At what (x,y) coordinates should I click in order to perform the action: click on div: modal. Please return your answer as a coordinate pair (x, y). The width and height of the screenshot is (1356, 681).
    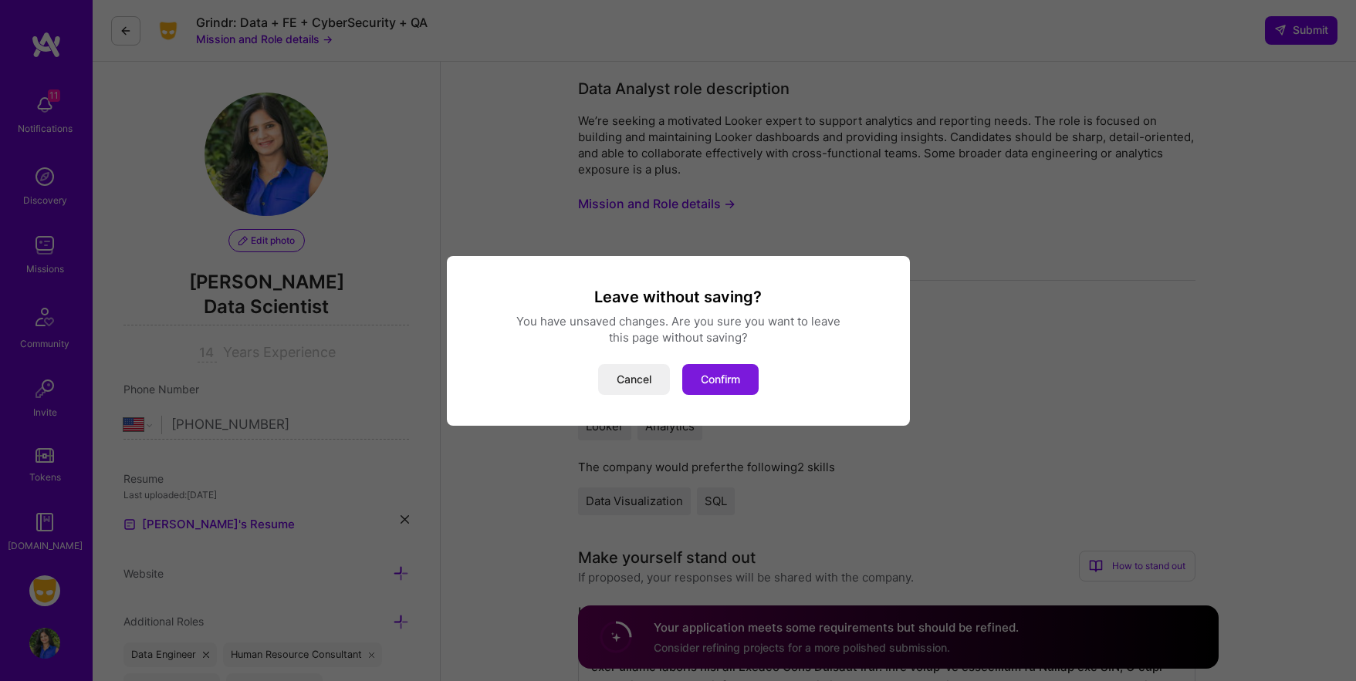
    Looking at the image, I should click on (678, 341).